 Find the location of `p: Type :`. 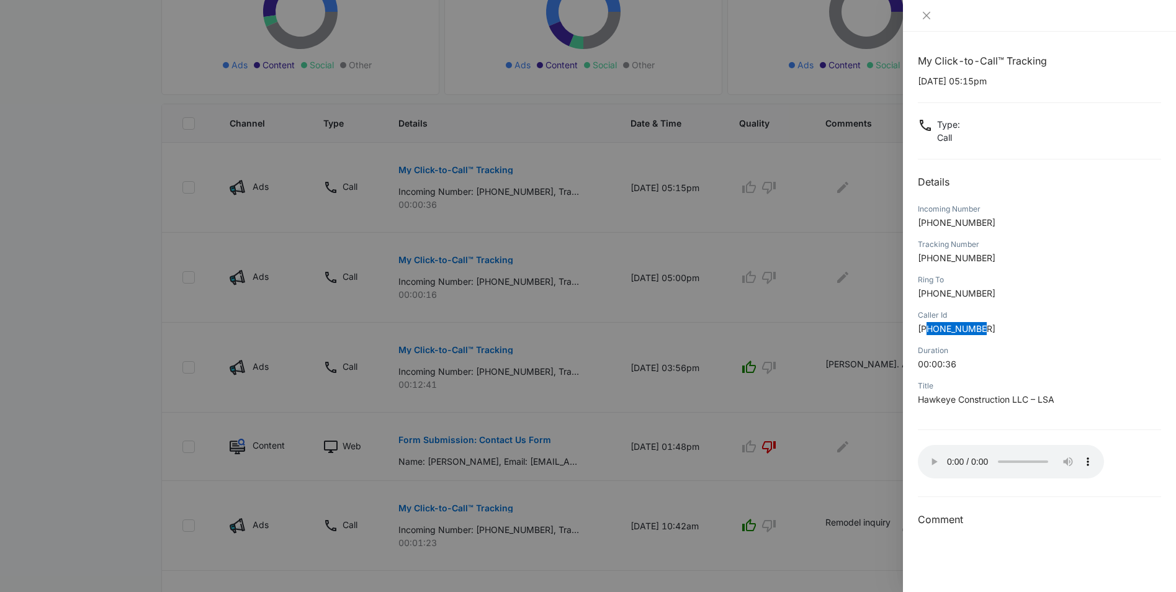

p: Type : is located at coordinates (948, 124).